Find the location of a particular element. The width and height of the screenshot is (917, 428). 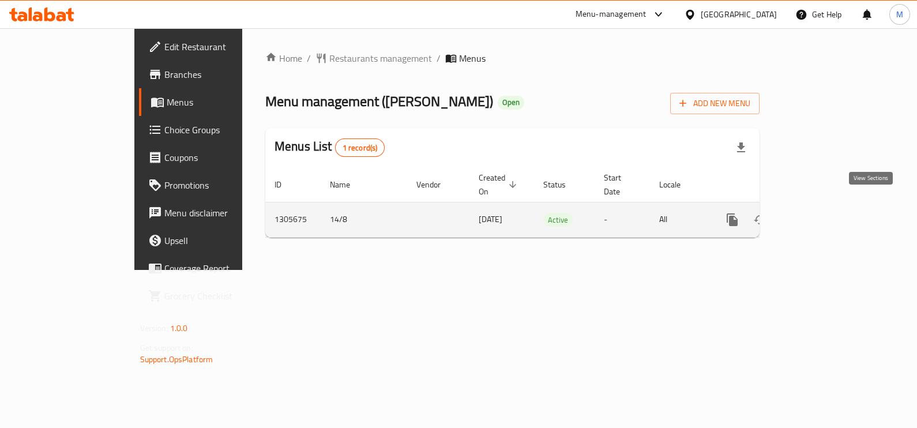

span: Restaurants management is located at coordinates (381, 58).